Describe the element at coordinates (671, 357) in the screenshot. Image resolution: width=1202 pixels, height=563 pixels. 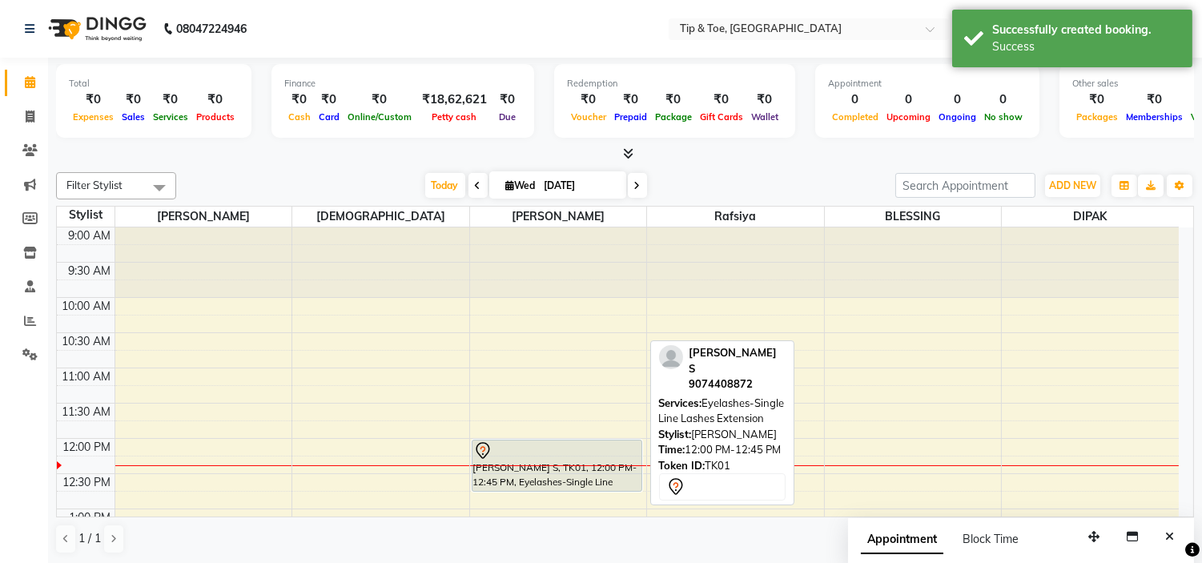
I see `img: profile` at that location.